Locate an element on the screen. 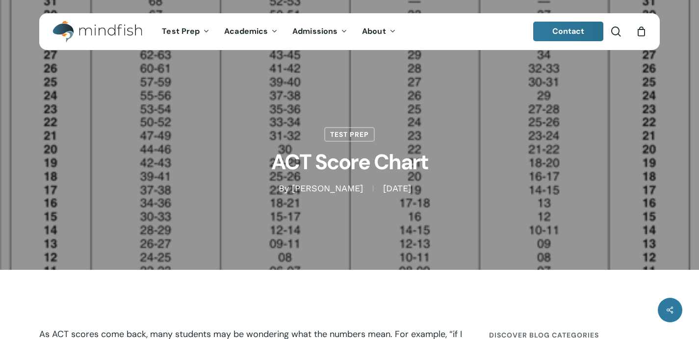 The width and height of the screenshot is (699, 339). a: Admissions is located at coordinates (320, 31).